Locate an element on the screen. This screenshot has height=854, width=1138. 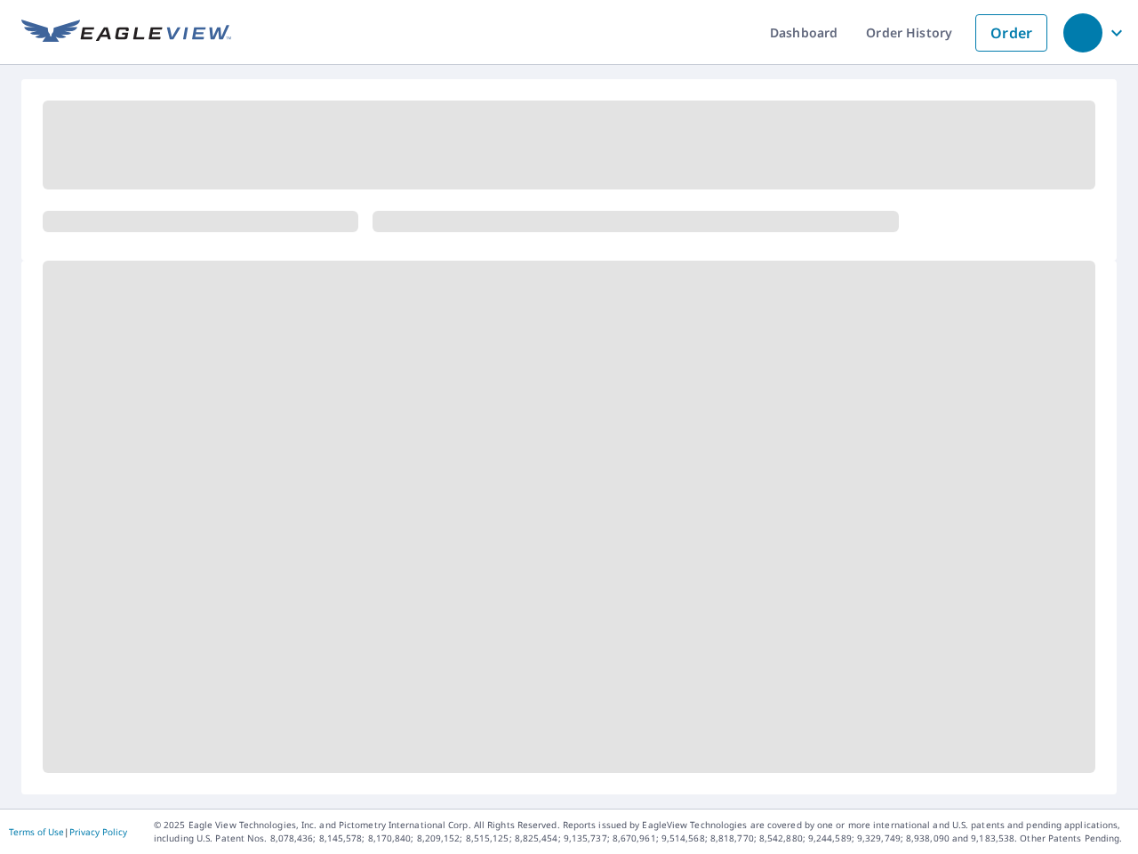
p: © 2025 Eagle View Technologies, Inc. and Pictometry International Corp. All Rights Reserved. Repo... is located at coordinates (641, 831).